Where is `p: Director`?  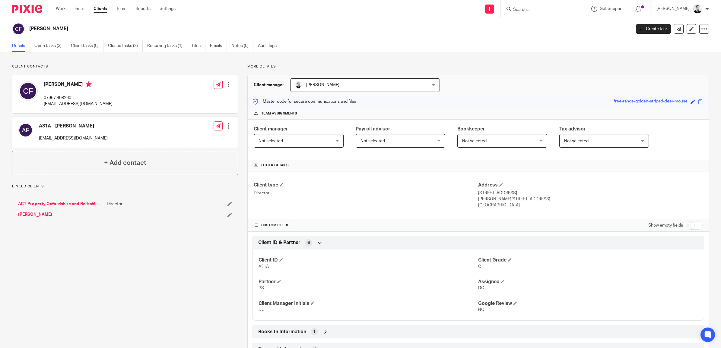 p: Director is located at coordinates (366, 193).